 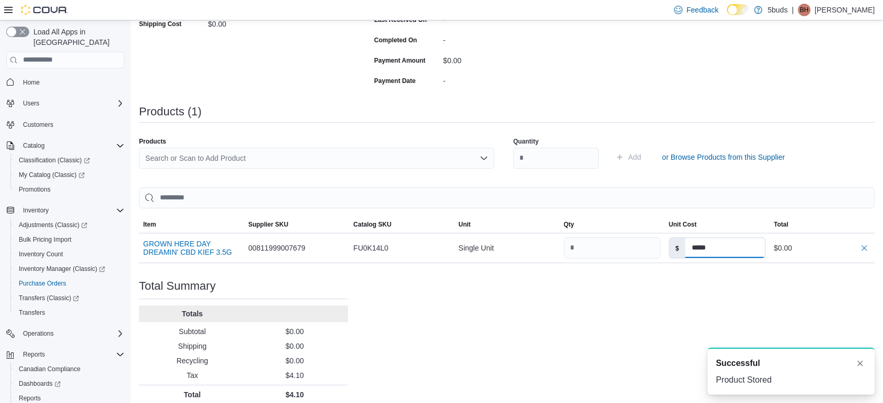 What do you see at coordinates (45, 240) in the screenshot?
I see `a: Bulk Pricing Import` at bounding box center [45, 240].